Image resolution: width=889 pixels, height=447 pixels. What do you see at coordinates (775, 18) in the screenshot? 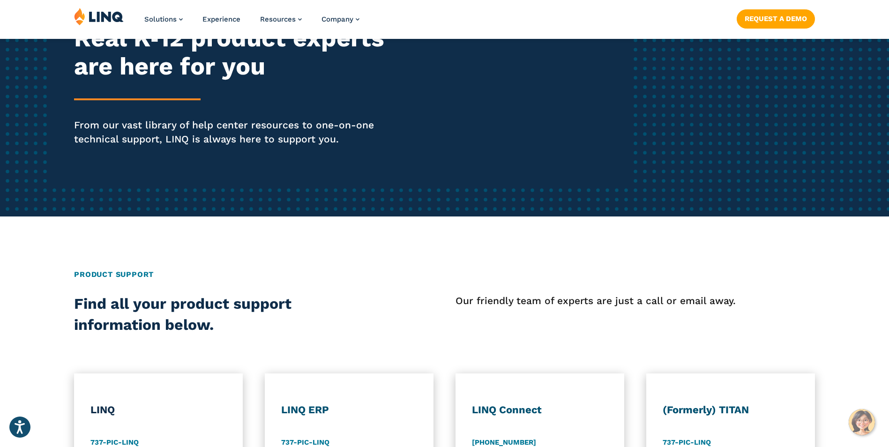
I see `nav: Button Navigation` at bounding box center [775, 18].